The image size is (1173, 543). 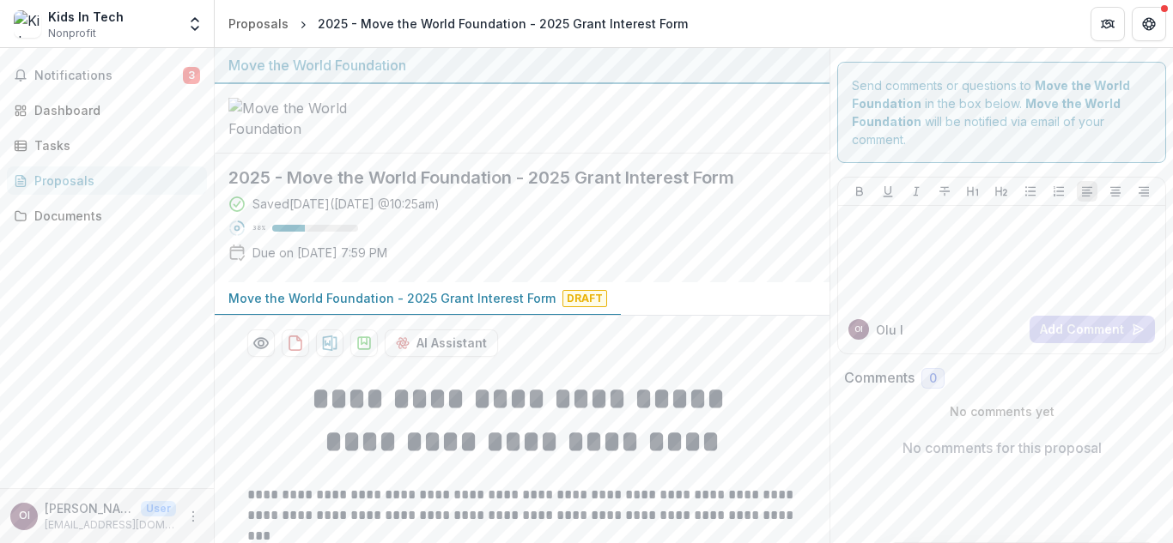 What do you see at coordinates (191, 76) in the screenshot?
I see `span: 3` at bounding box center [191, 76].